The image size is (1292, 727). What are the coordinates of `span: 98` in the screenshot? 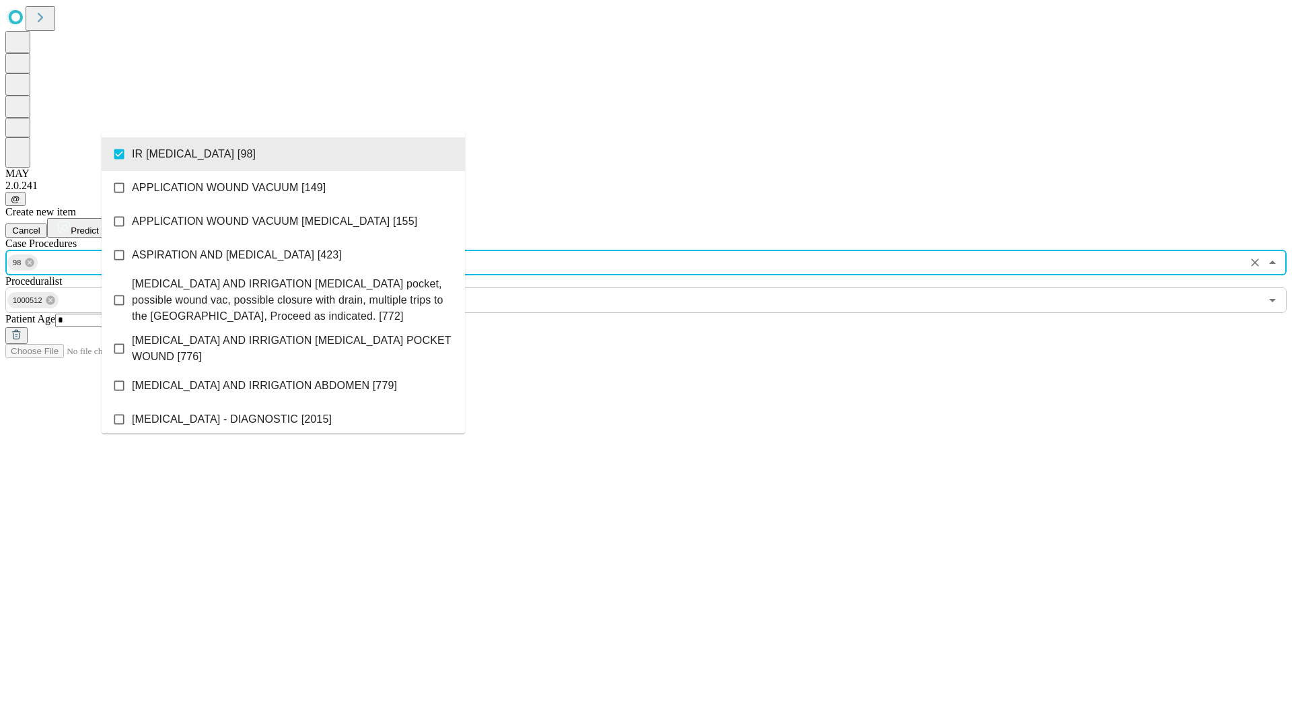 It's located at (17, 262).